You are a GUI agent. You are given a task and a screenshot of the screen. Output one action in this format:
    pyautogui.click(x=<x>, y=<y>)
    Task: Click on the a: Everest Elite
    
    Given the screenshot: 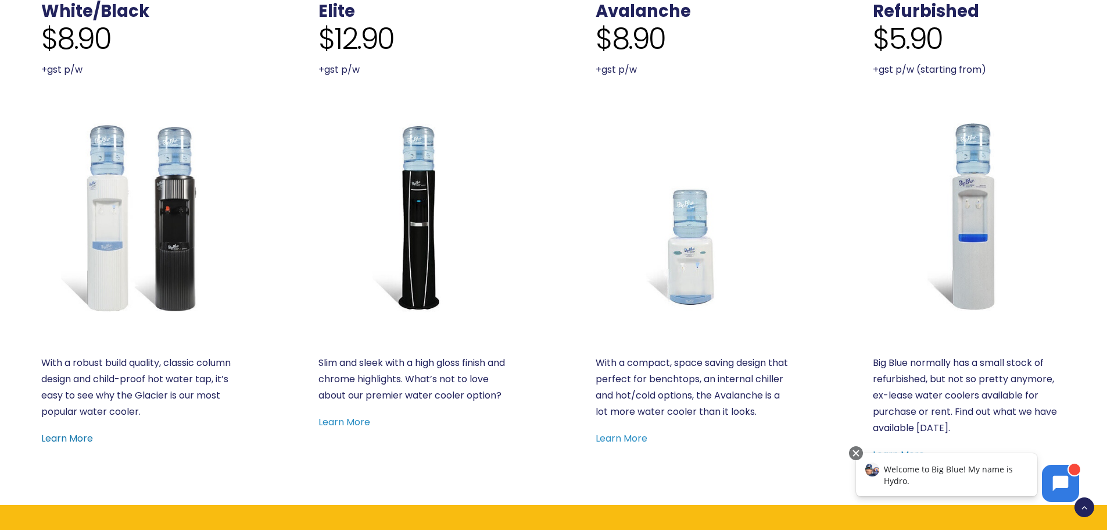 What is the action you would take?
    pyautogui.click(x=415, y=216)
    